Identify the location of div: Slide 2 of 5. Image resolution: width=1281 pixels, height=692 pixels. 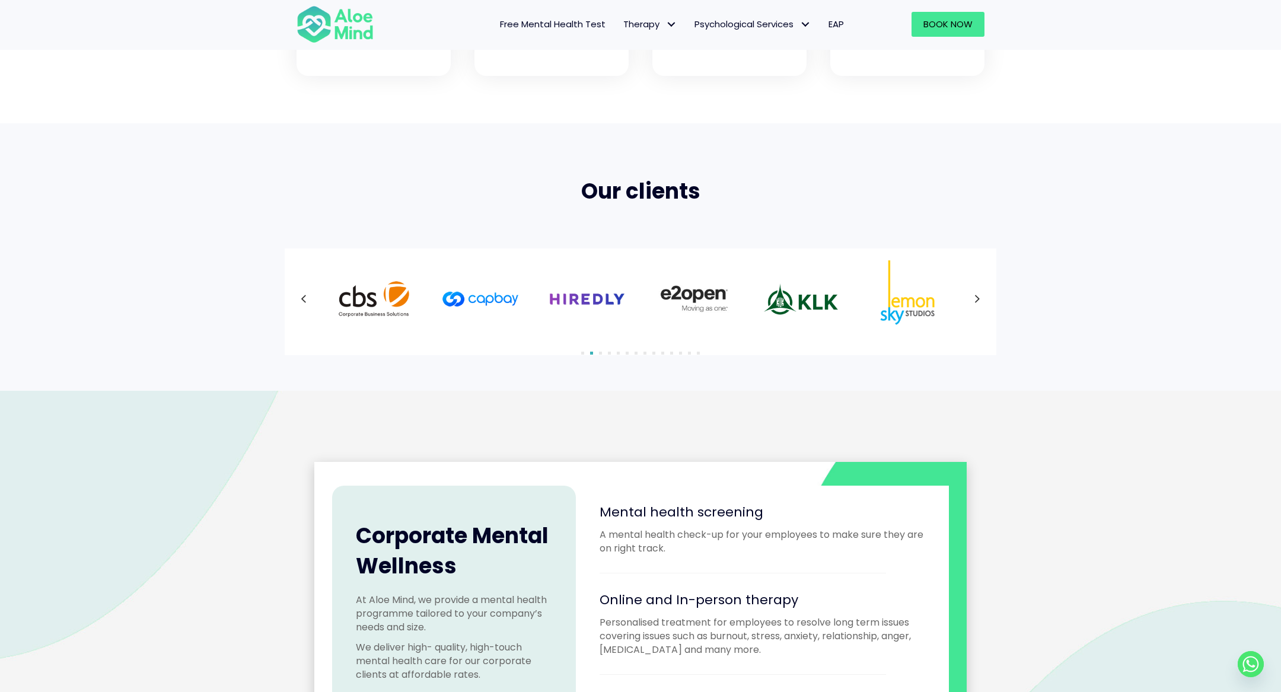
(374, 299).